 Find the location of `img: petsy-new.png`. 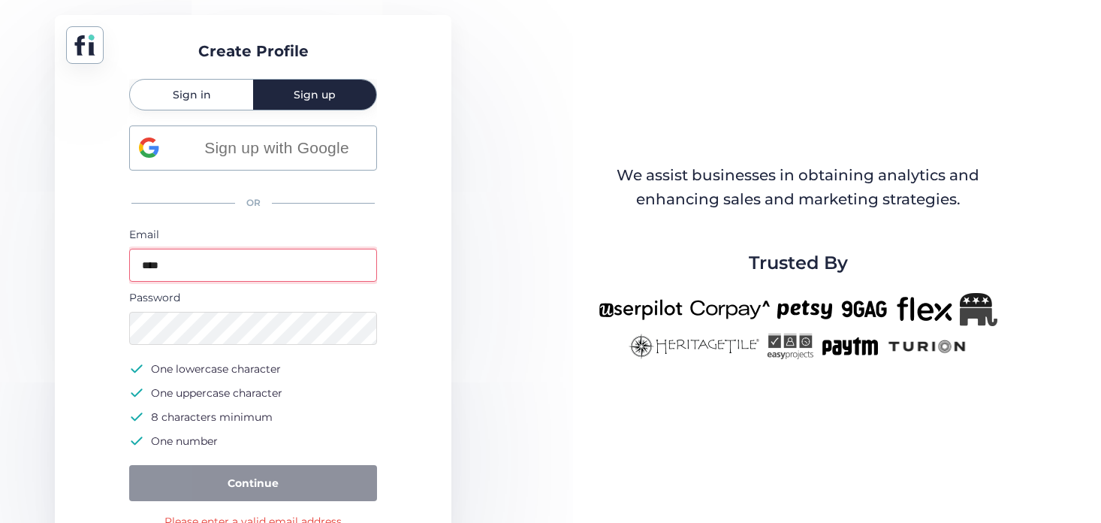

img: petsy-new.png is located at coordinates (805, 309).